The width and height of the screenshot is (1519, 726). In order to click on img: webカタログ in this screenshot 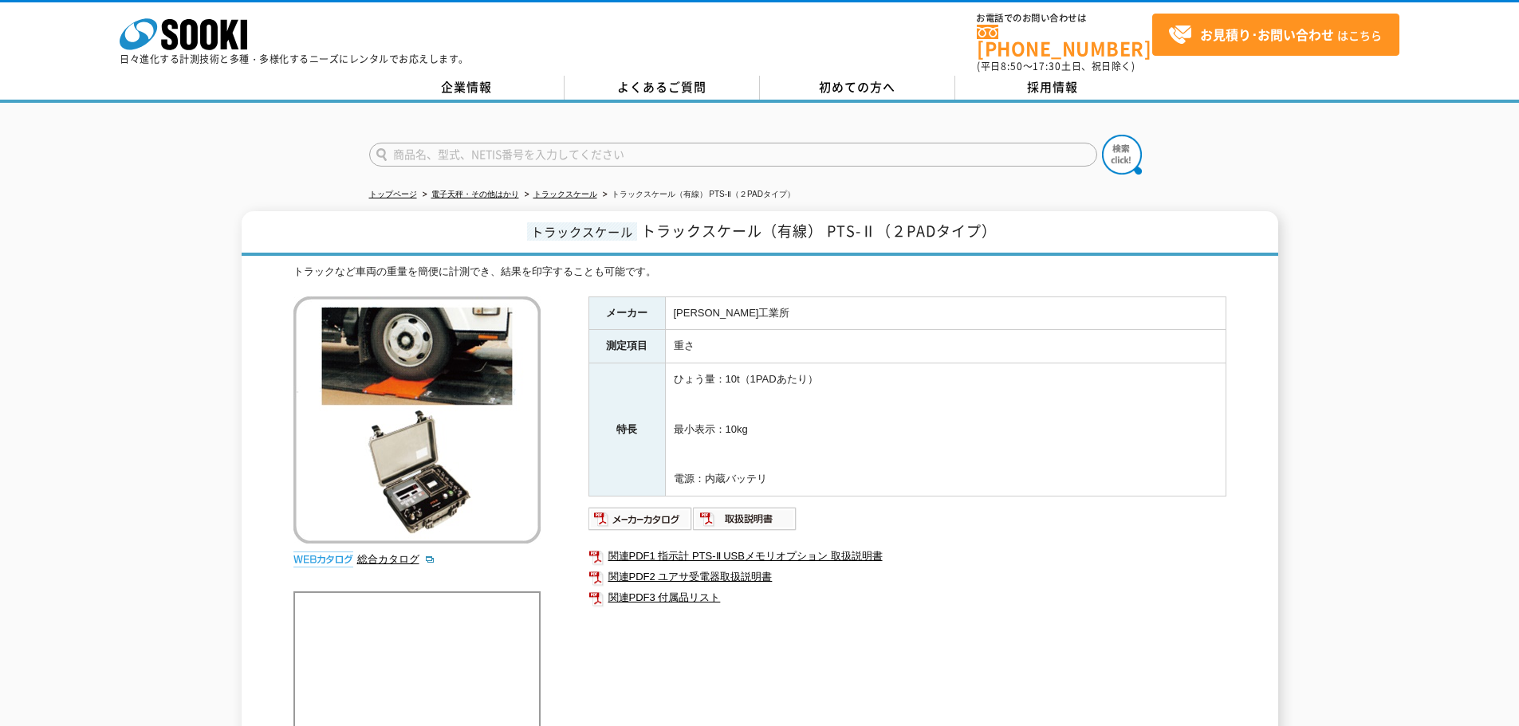, I will do `click(323, 560)`.